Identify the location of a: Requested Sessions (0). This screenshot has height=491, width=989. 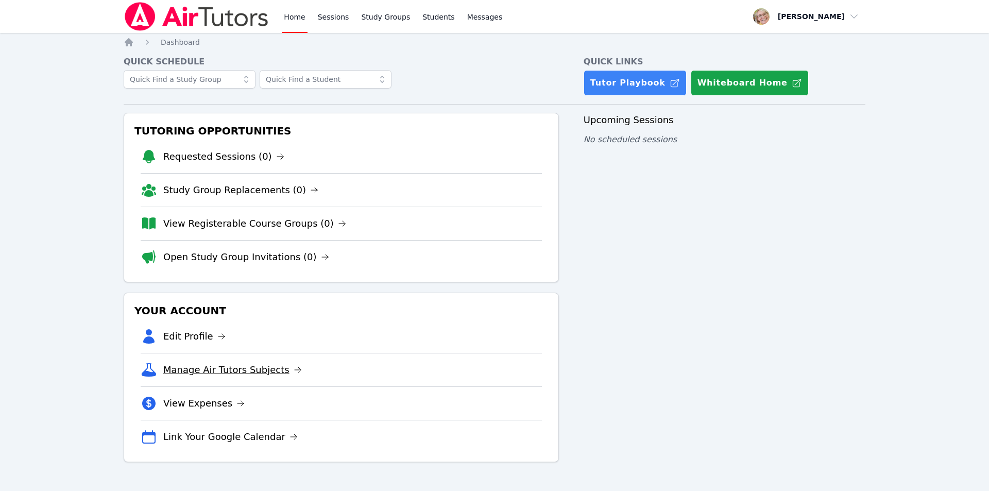
(223, 157).